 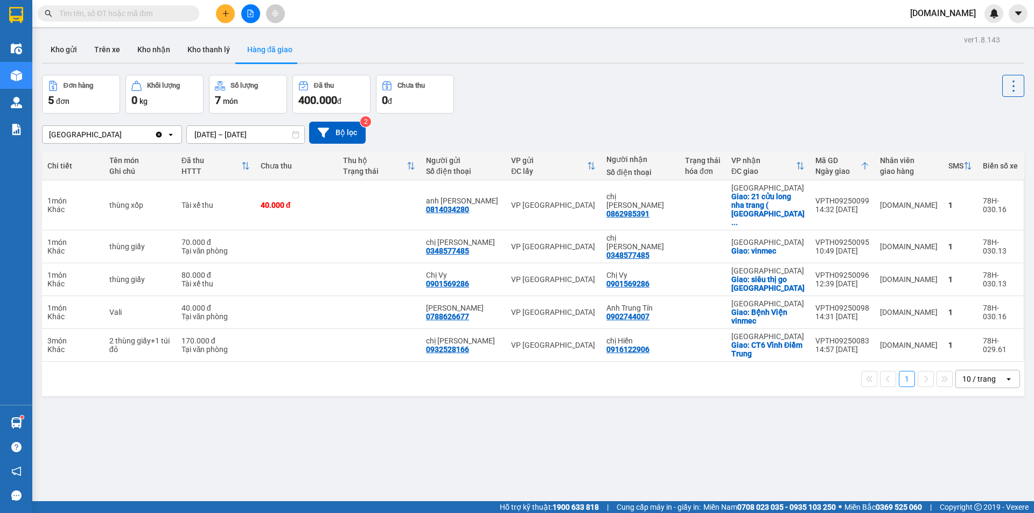 What do you see at coordinates (463, 242) in the screenshot?
I see `div: chị phương` at bounding box center [463, 242].